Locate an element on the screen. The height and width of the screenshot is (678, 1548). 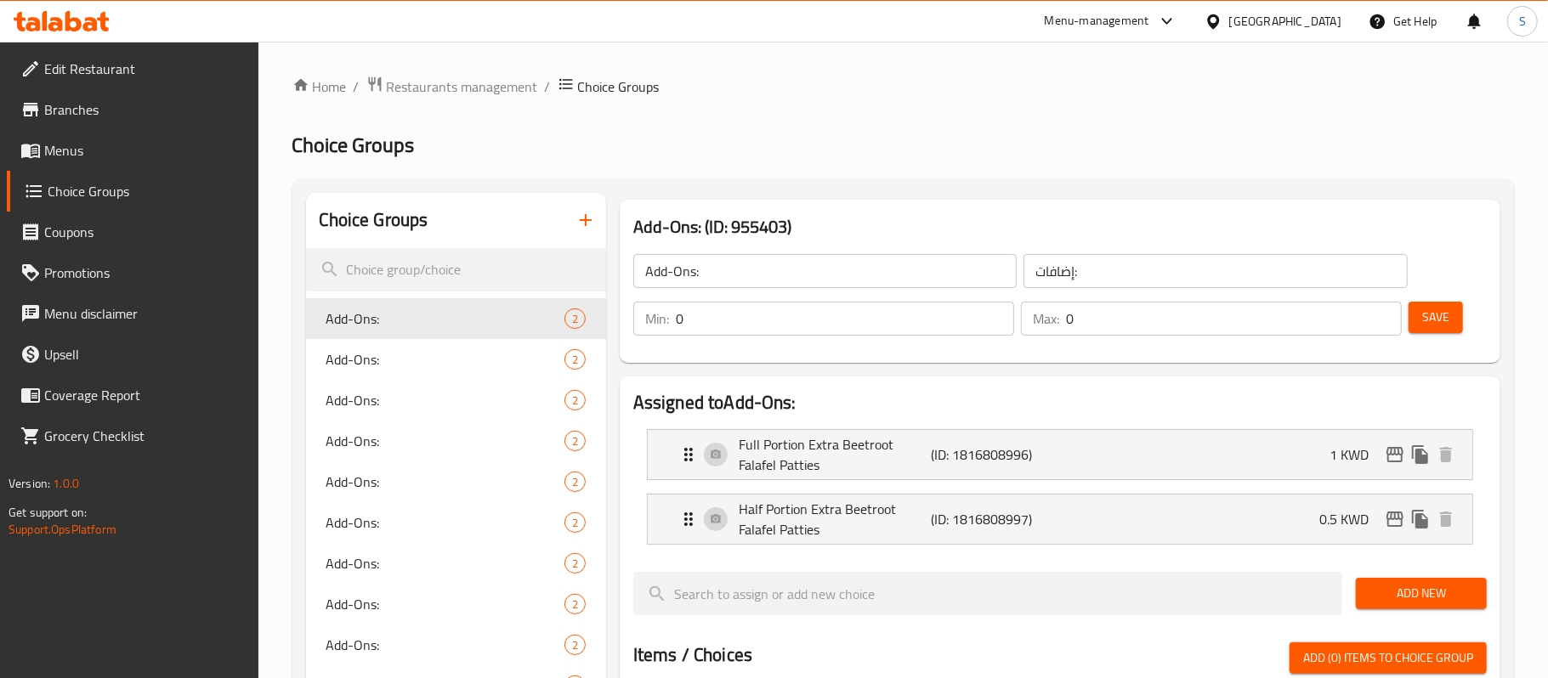
h2: Choice Groups is located at coordinates (374, 220).